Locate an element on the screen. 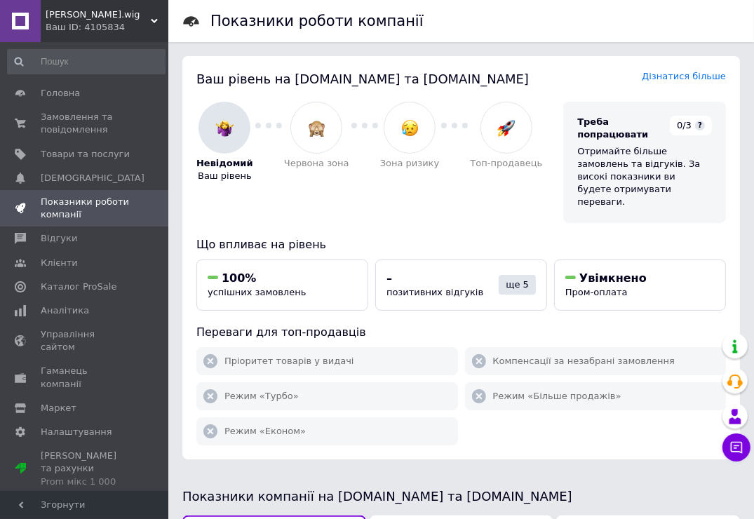 This screenshot has height=519, width=754. span: Невідомий is located at coordinates (224, 163).